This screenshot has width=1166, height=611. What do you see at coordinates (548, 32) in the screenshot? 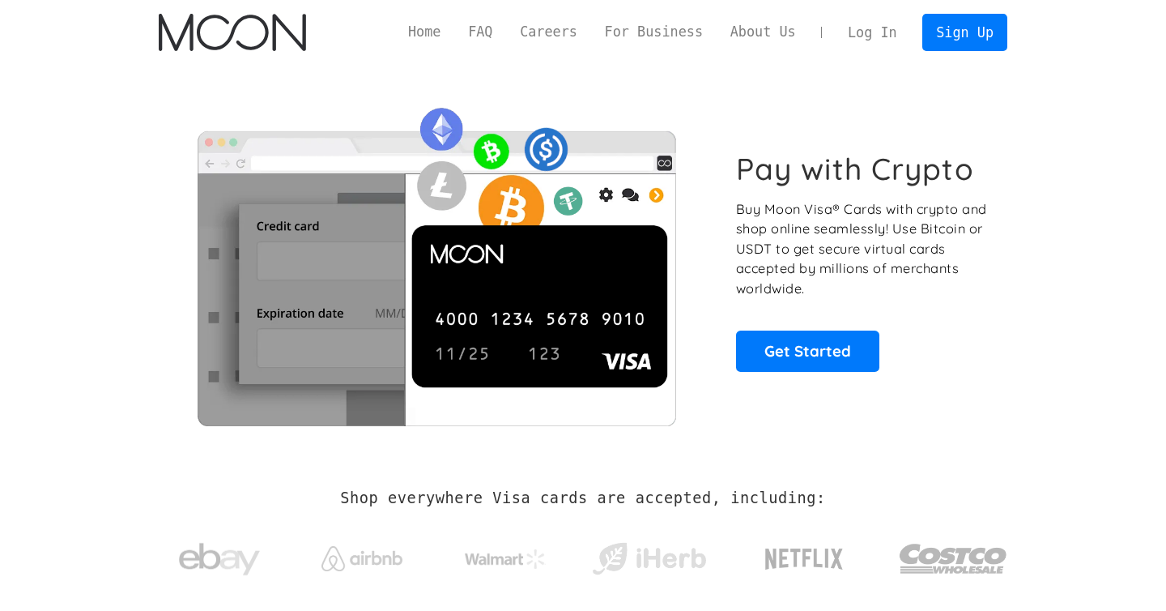
I see `a: Careers` at bounding box center [548, 32].